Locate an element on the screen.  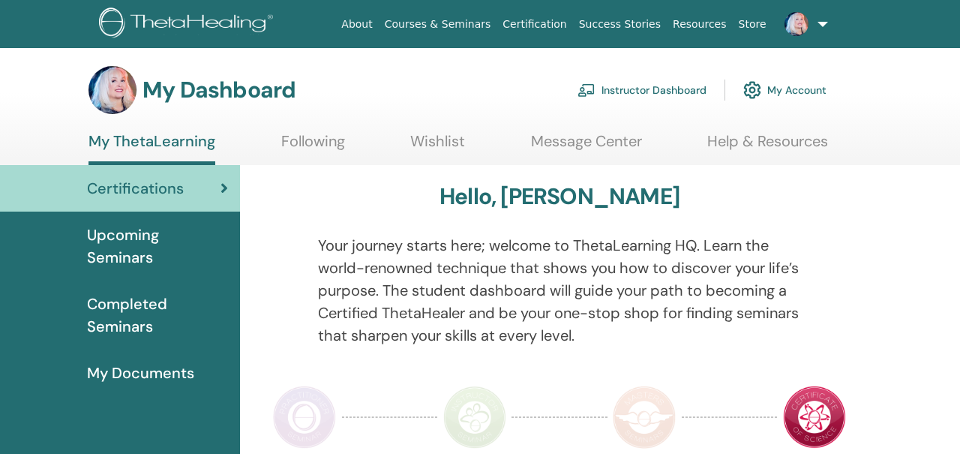
img: chalkboard-teacher.svg is located at coordinates (587, 90).